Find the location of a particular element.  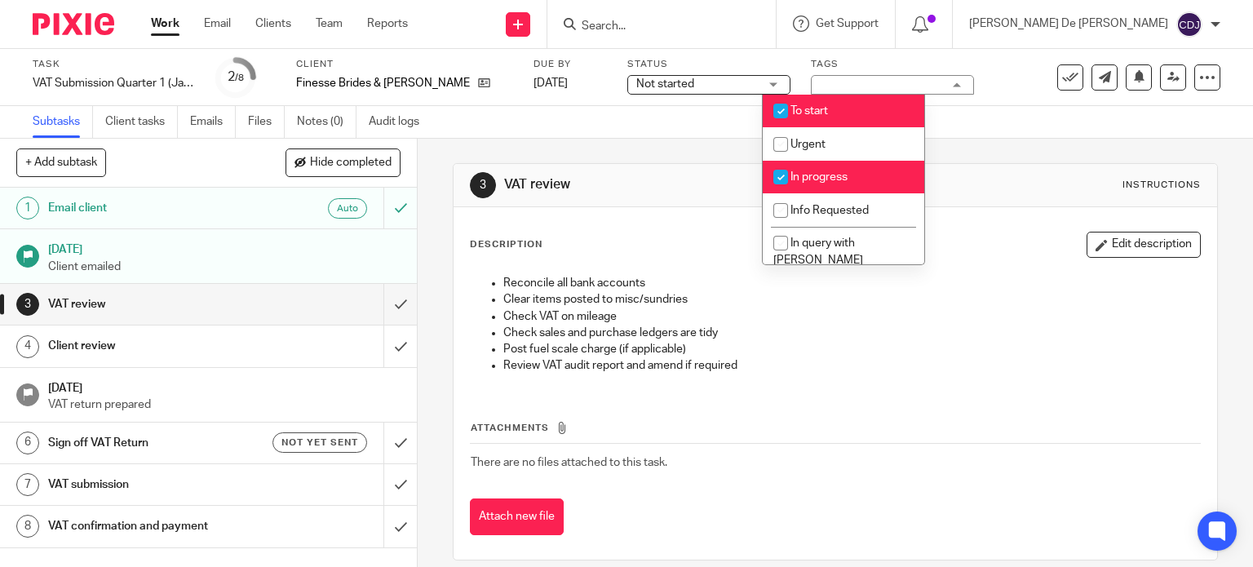

label: Due by is located at coordinates (570, 64).